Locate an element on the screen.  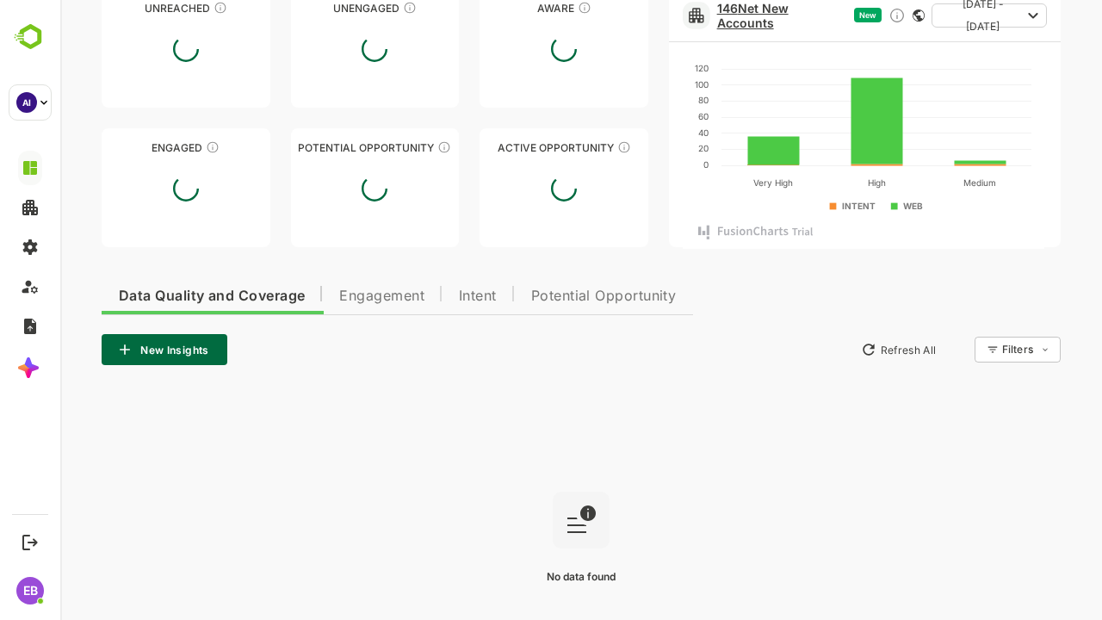
span: New is located at coordinates (807, 15).